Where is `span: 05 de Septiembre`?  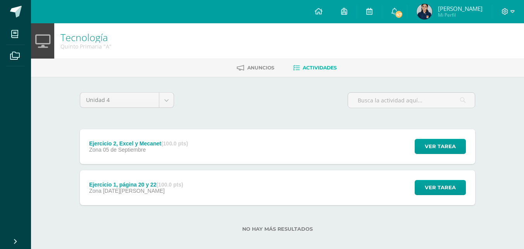
span: 05 de Septiembre is located at coordinates (124, 150).